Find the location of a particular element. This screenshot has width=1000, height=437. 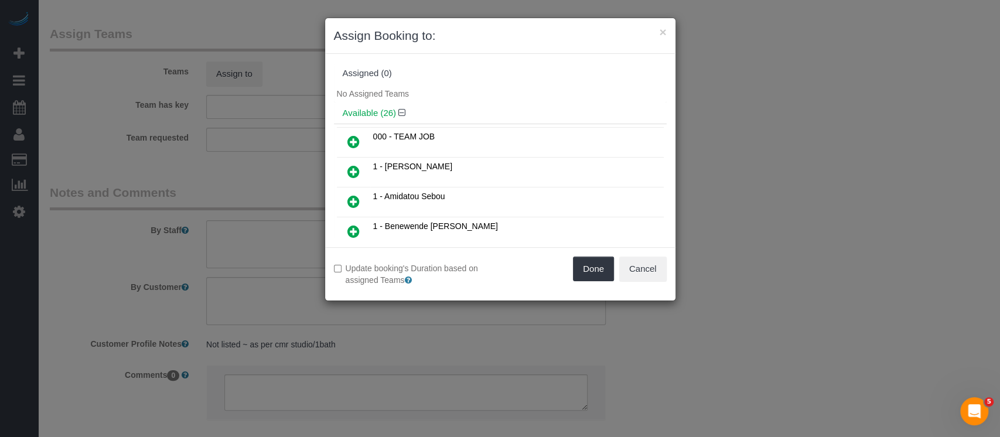

input: Update booking's Duration based on assigned Teams is located at coordinates (337, 268).